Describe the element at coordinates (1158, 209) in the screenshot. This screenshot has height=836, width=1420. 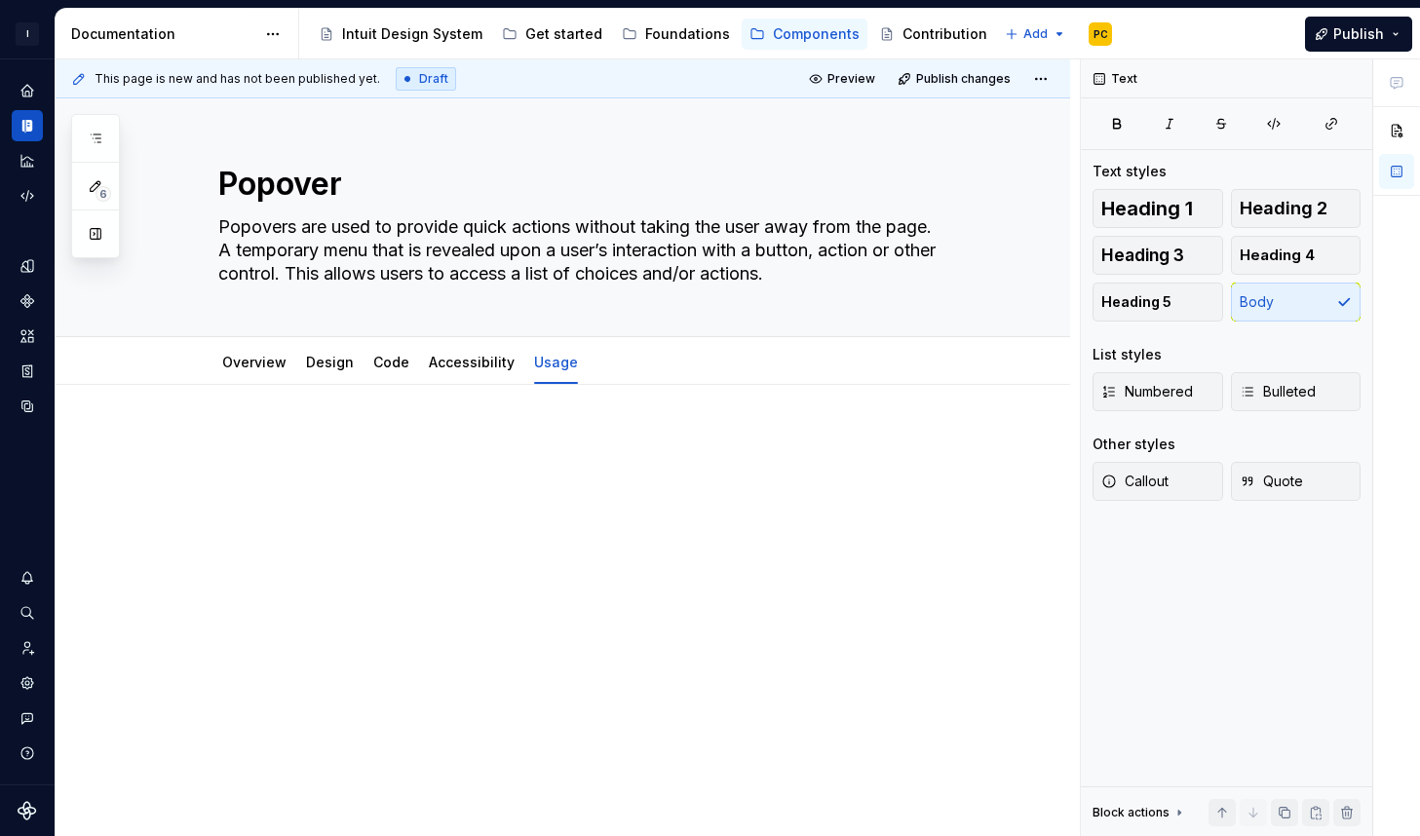
I see `button: Heading 1` at that location.